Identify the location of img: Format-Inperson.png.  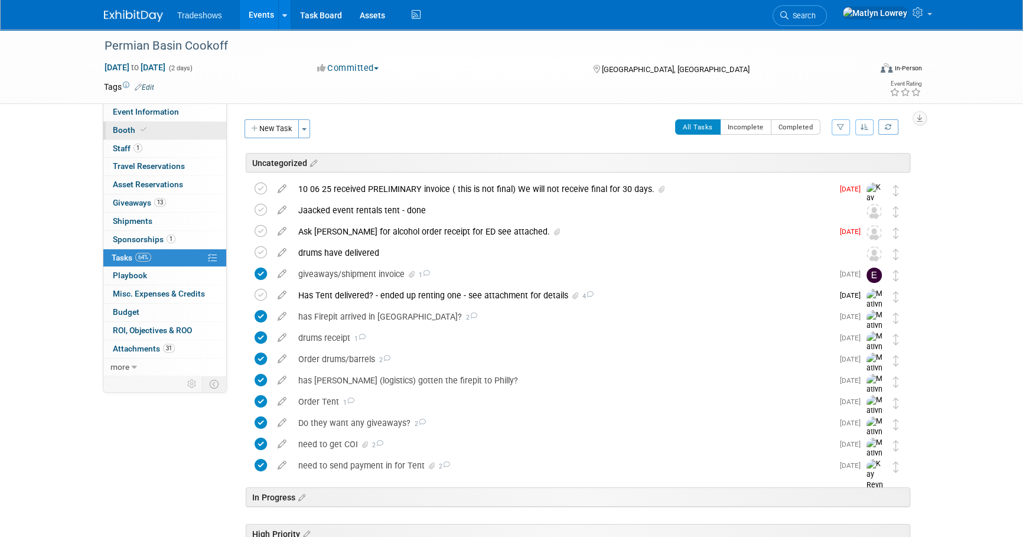
(887, 68).